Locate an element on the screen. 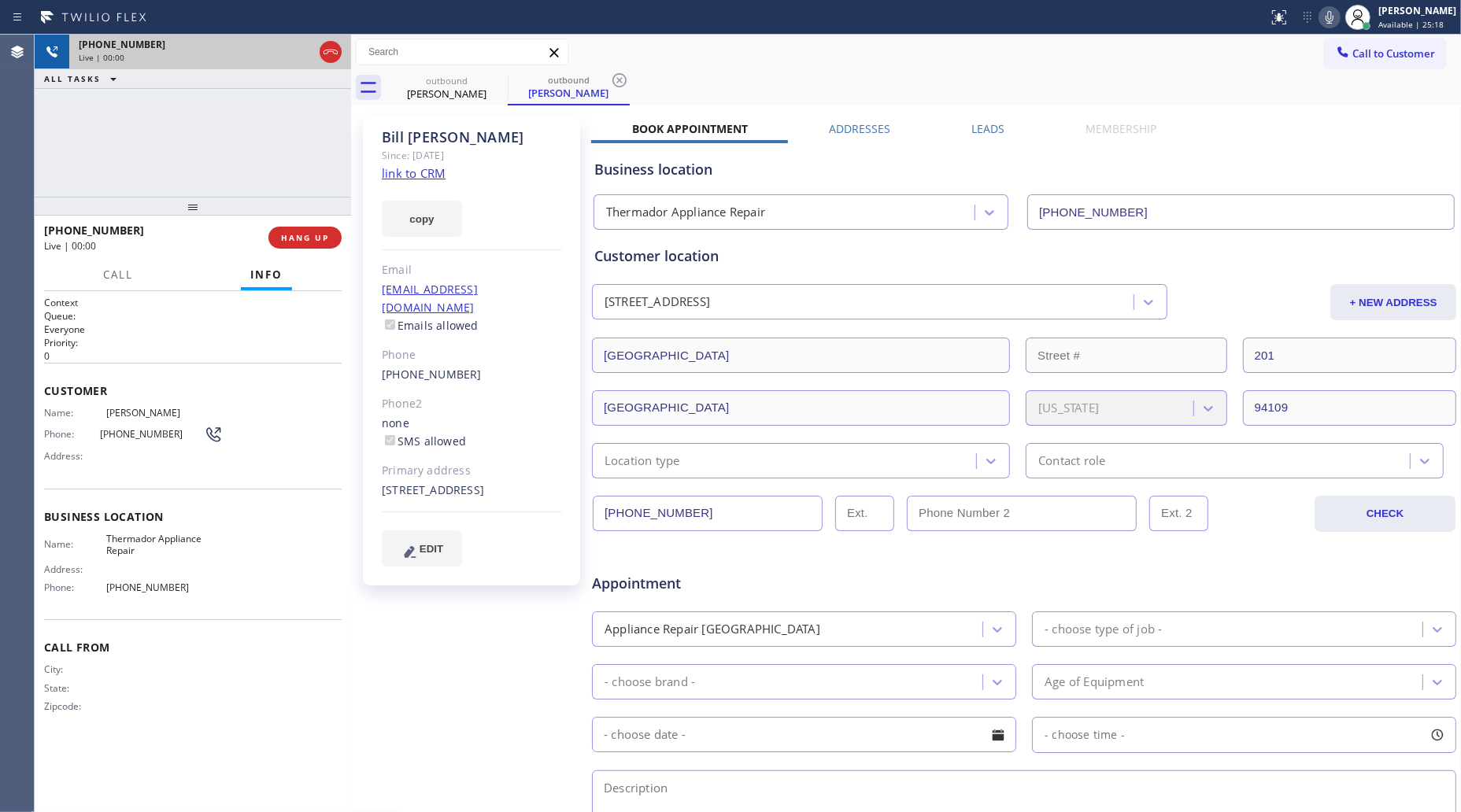  span: Customer is located at coordinates (193, 390).